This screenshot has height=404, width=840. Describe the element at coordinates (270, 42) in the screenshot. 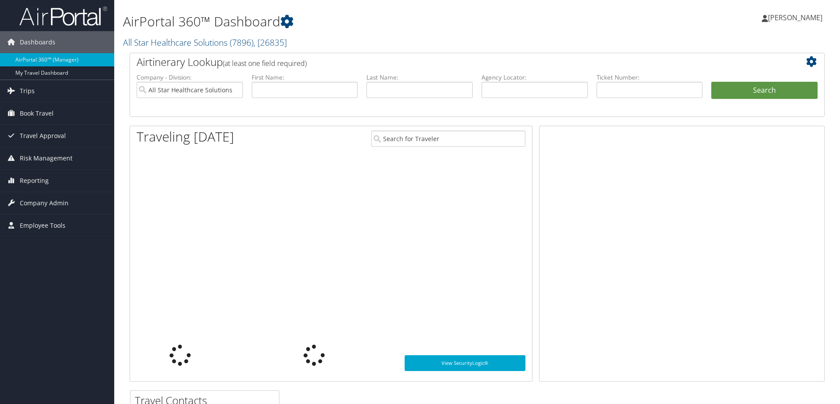

I see `span: , [ 26835 ]` at that location.